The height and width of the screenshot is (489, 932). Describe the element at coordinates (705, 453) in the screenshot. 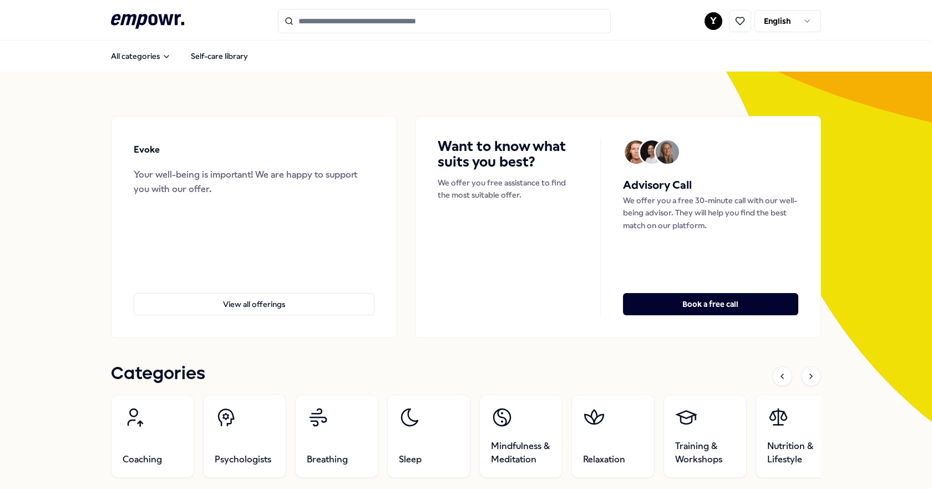

I see `span: Training & Workshops` at that location.